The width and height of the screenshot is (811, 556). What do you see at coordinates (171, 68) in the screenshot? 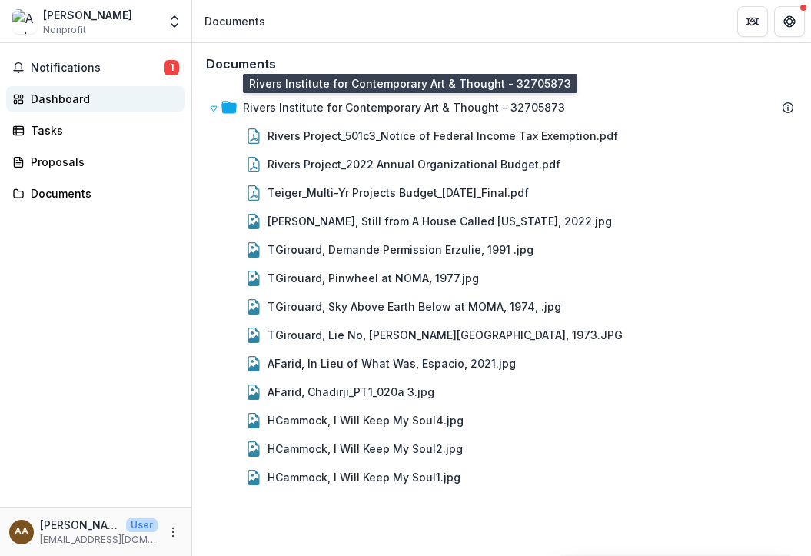
I see `span: 1` at bounding box center [171, 68].